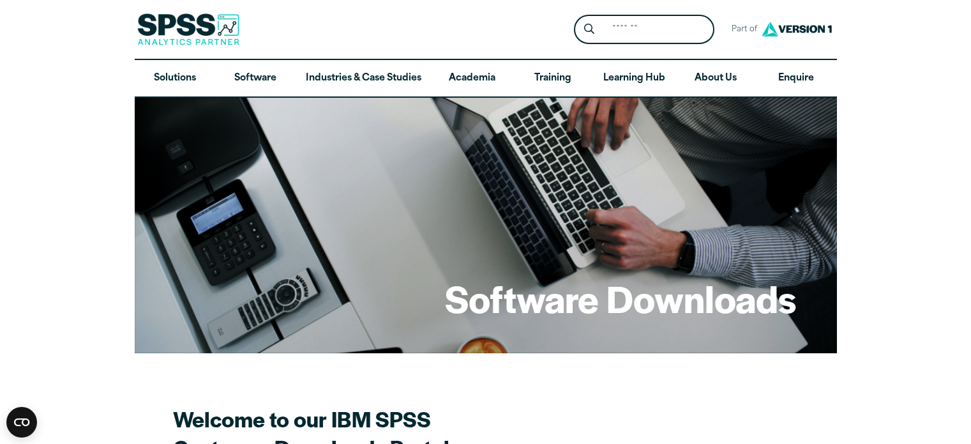  What do you see at coordinates (589, 29) in the screenshot?
I see `svg: Search magnifying glass icon` at bounding box center [589, 29].